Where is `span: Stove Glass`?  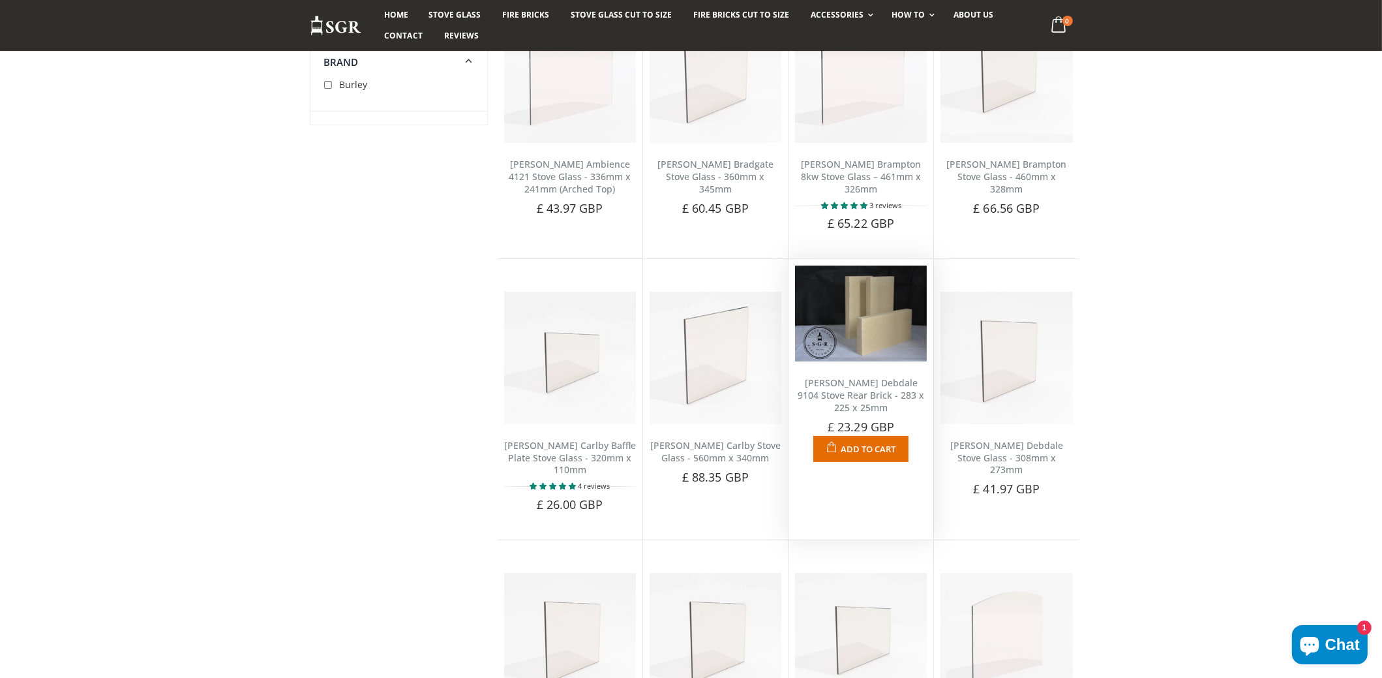
span: Stove Glass is located at coordinates (455, 14).